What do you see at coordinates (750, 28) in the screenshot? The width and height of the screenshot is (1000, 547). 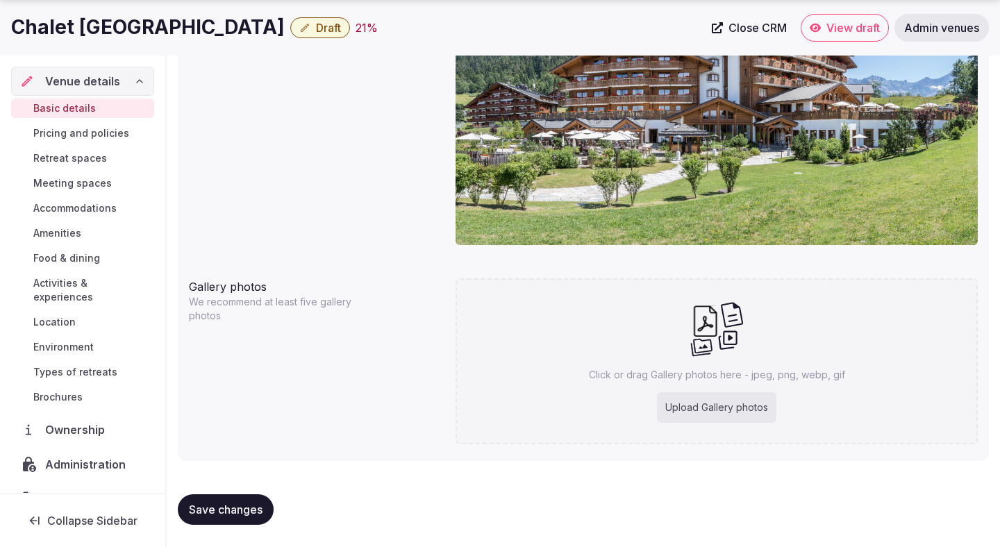 I see `a: Close CRM` at bounding box center [750, 28].